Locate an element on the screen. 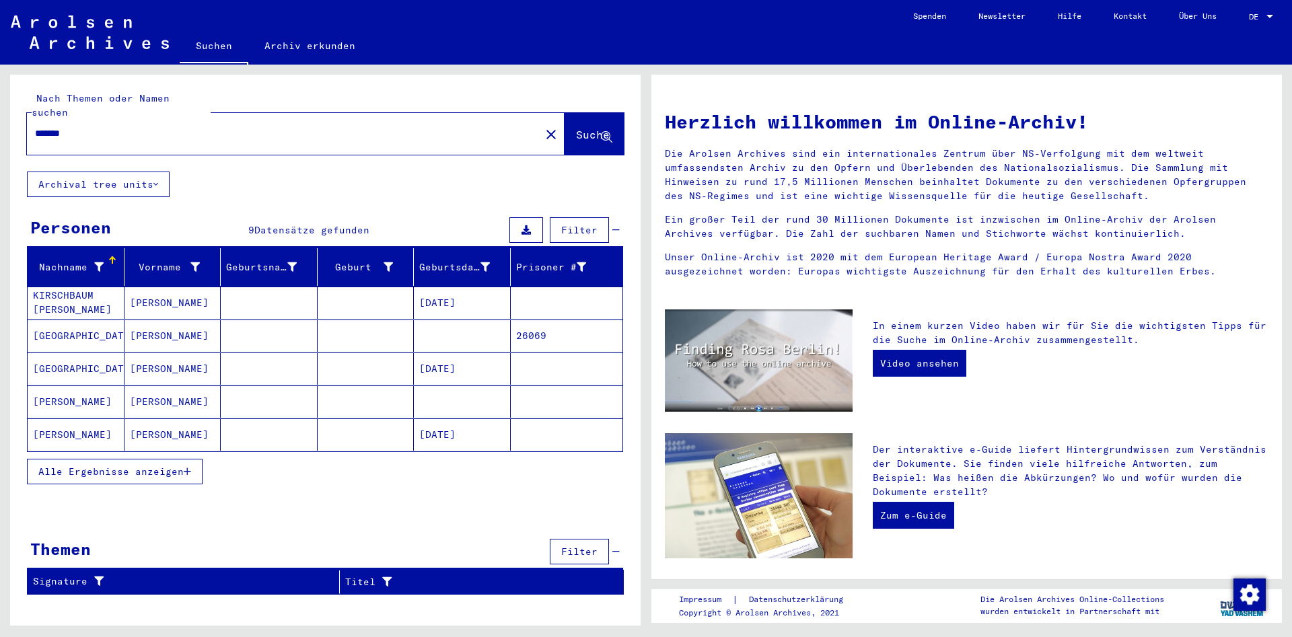 The image size is (1292, 637). p: Unser Online-Archiv ist 2020 mit dem European Heritage Award / Europa Nostra Award 2020 ausgezeic... is located at coordinates (966, 264).